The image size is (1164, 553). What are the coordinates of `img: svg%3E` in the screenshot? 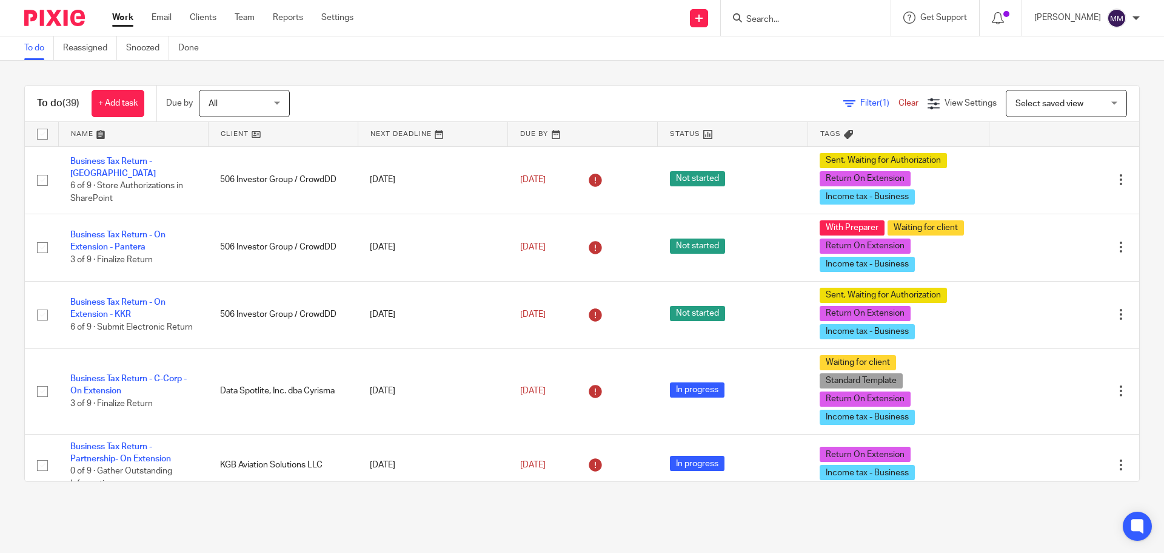 It's located at (1117, 18).